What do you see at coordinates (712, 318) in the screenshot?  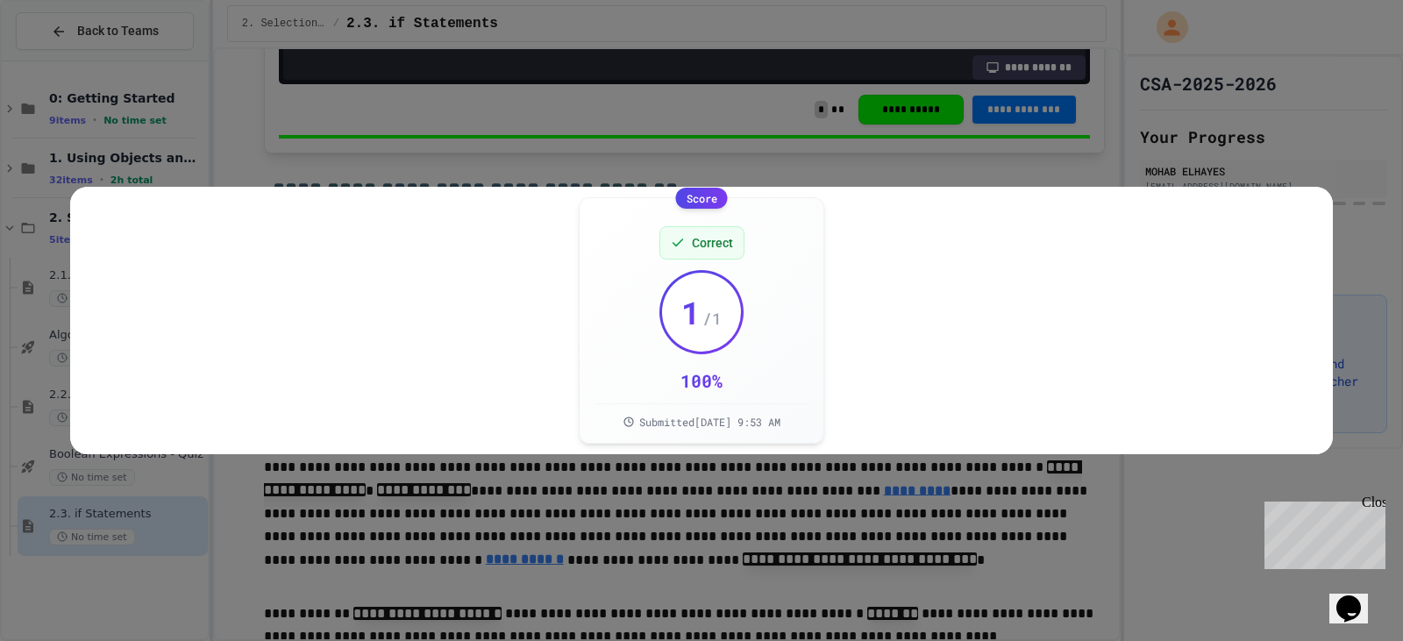 I see `span: / 1` at bounding box center [712, 318].